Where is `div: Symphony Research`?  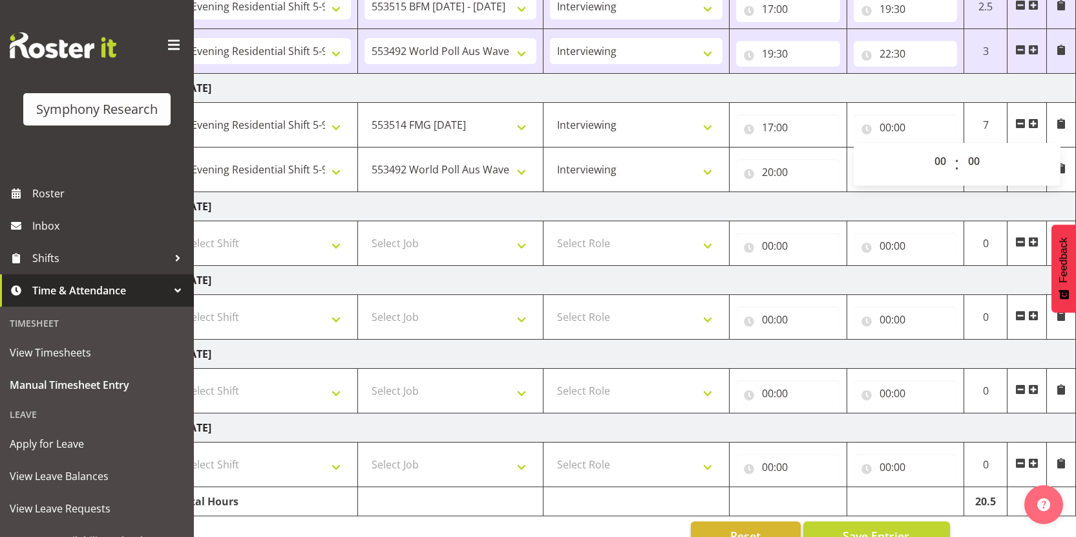 div: Symphony Research is located at coordinates (97, 109).